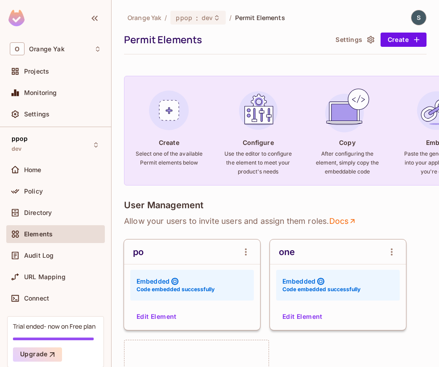 Image resolution: width=439 pixels, height=367 pixels. Describe the element at coordinates (258, 111) in the screenshot. I see `img: Configure Element` at that location.